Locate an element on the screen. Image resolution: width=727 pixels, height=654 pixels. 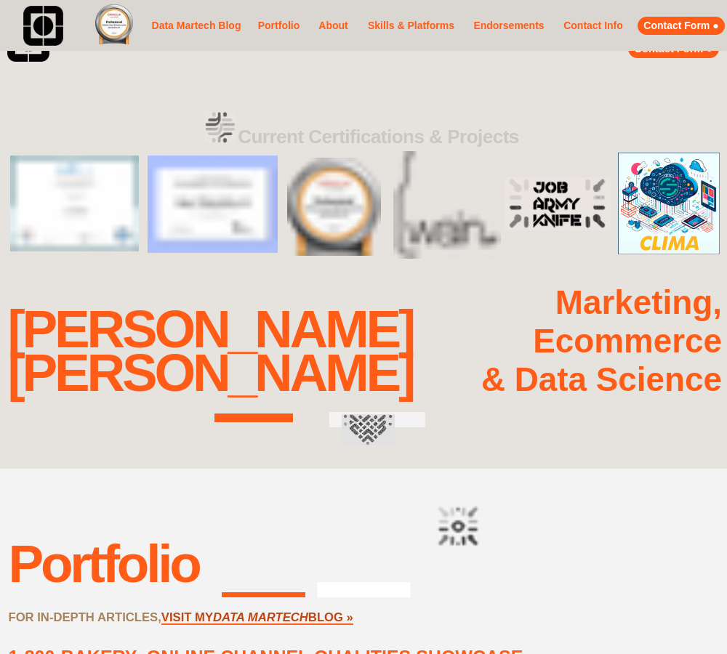
a: Portfolio is located at coordinates (278, 26).